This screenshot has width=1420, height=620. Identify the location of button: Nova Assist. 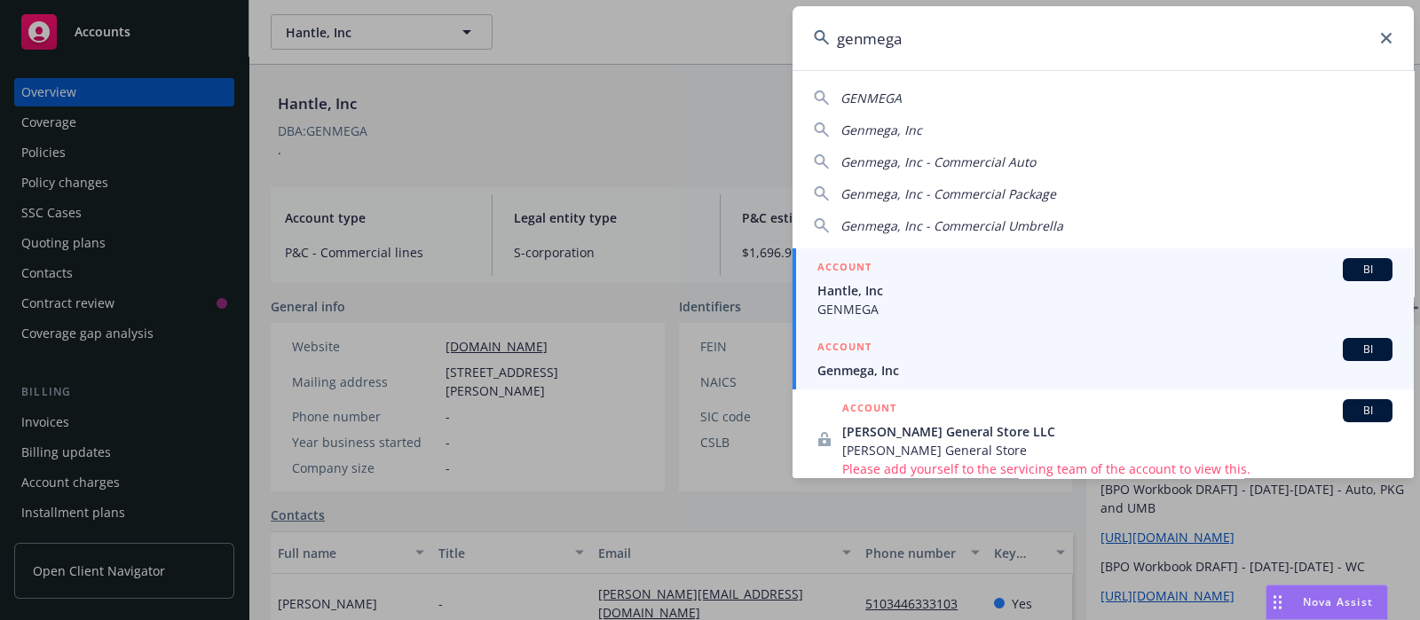
(1327, 603).